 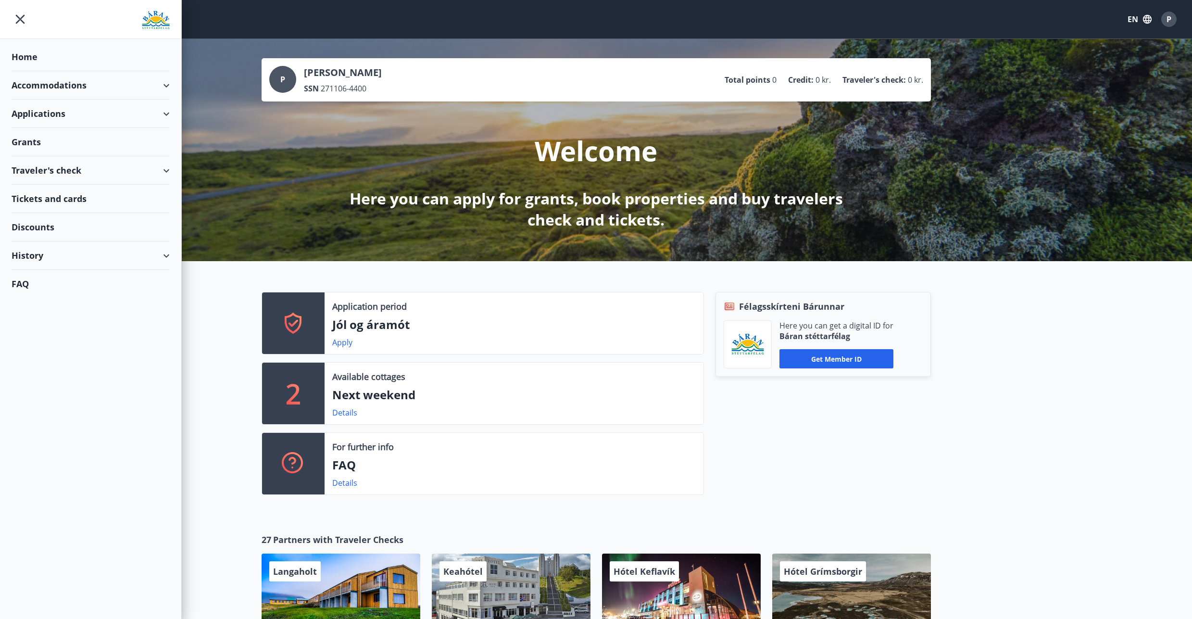 I want to click on div: Applications, so click(x=90, y=113).